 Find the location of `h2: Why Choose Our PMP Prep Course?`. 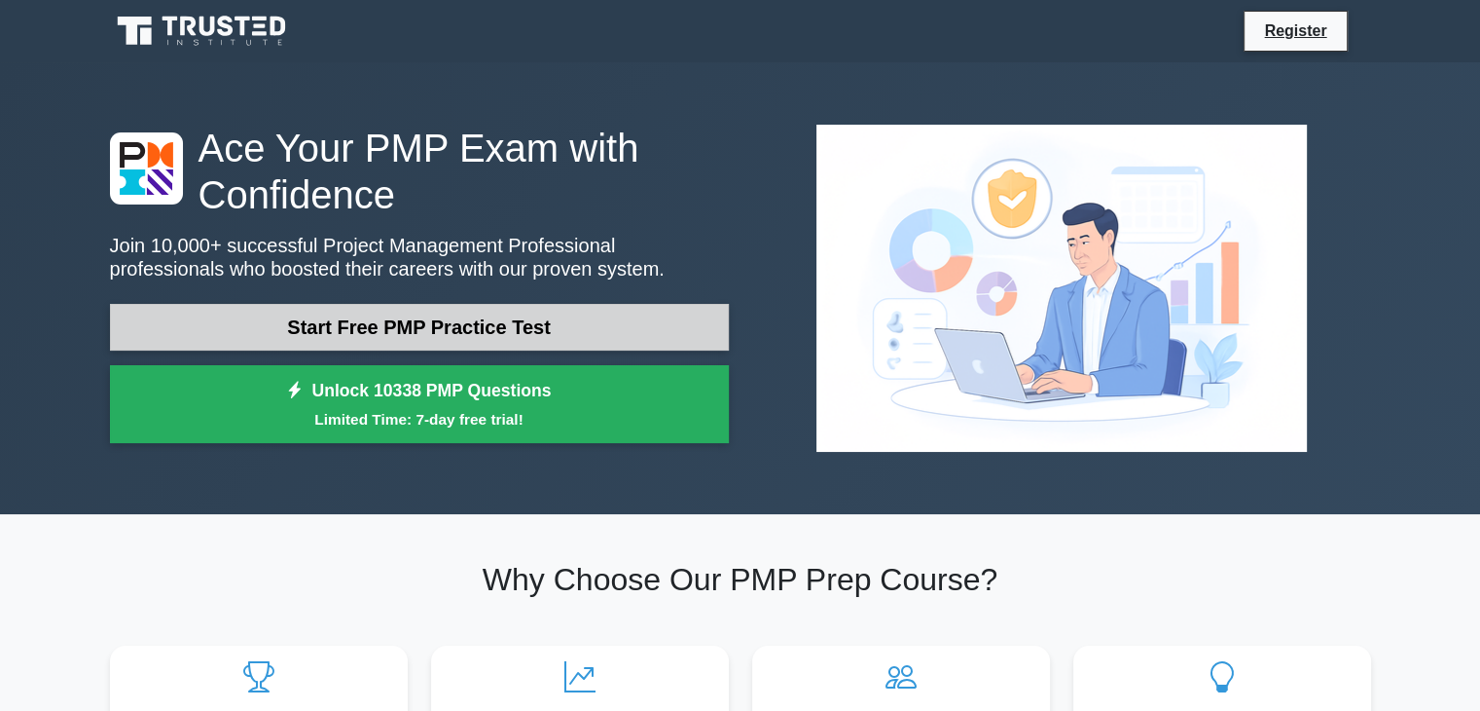

h2: Why Choose Our PMP Prep Course? is located at coordinates (741, 579).